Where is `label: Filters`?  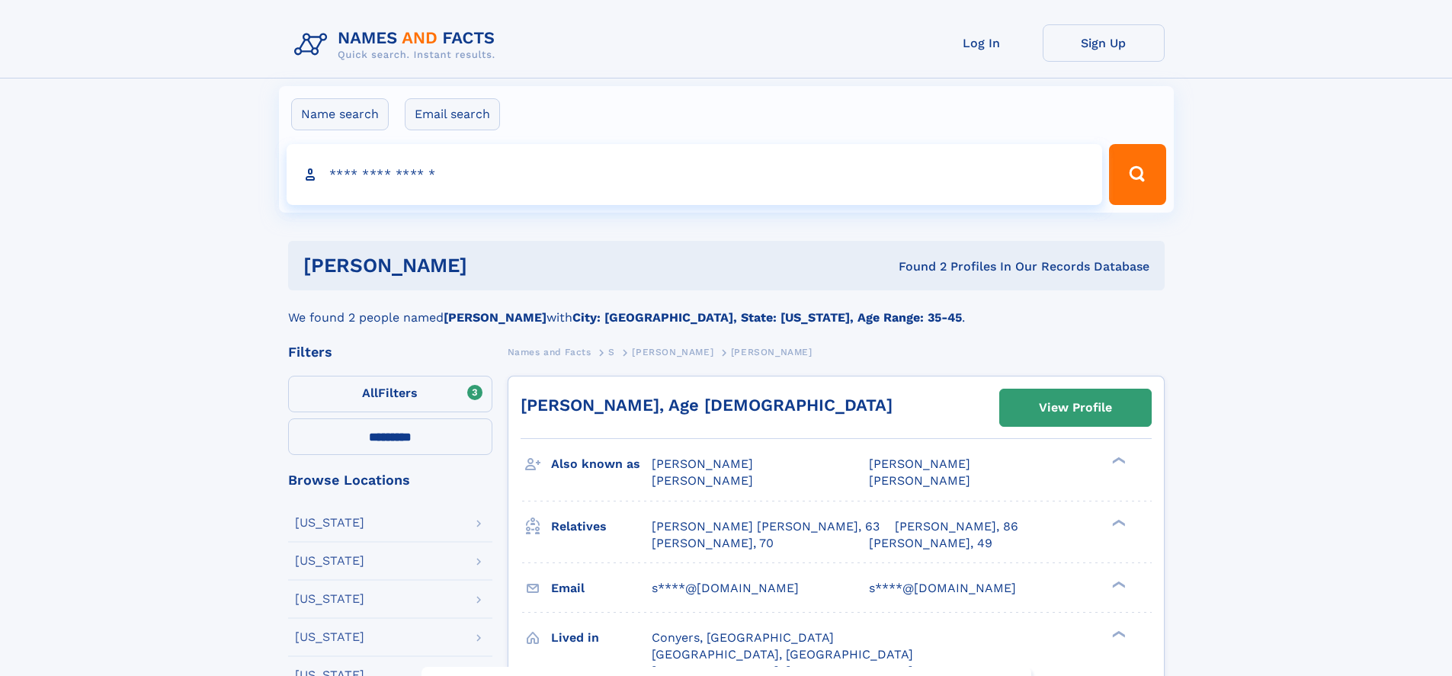 label: Filters is located at coordinates (390, 394).